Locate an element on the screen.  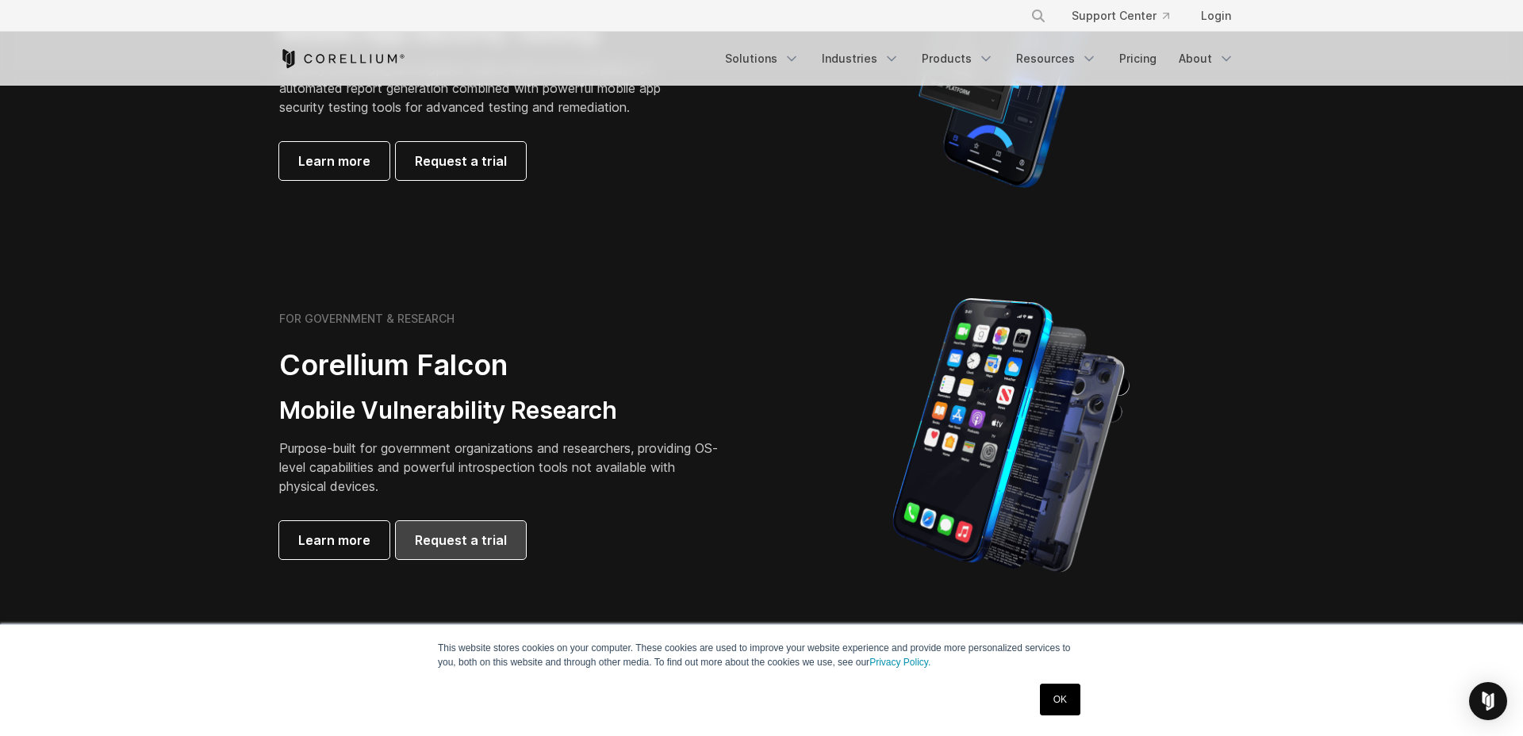
img: iPhone model separated into the mechanics used to build the physical device. is located at coordinates (1011, 436).